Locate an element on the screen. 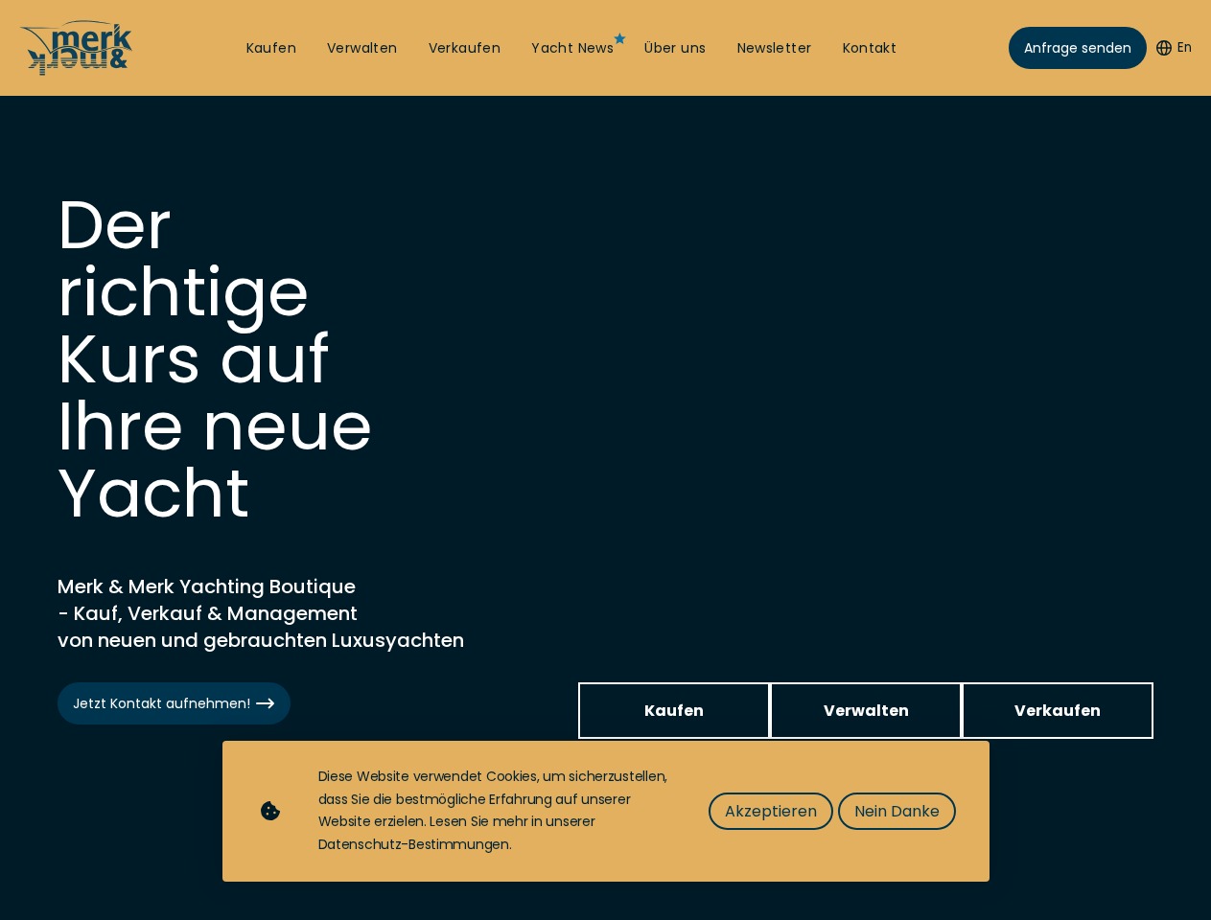 This screenshot has width=1211, height=920. h2: Merk & Merk Yachting Boutique - Kauf, Verkauf & Management von neuen und gebrauchten Luxusyachten is located at coordinates (297, 614).